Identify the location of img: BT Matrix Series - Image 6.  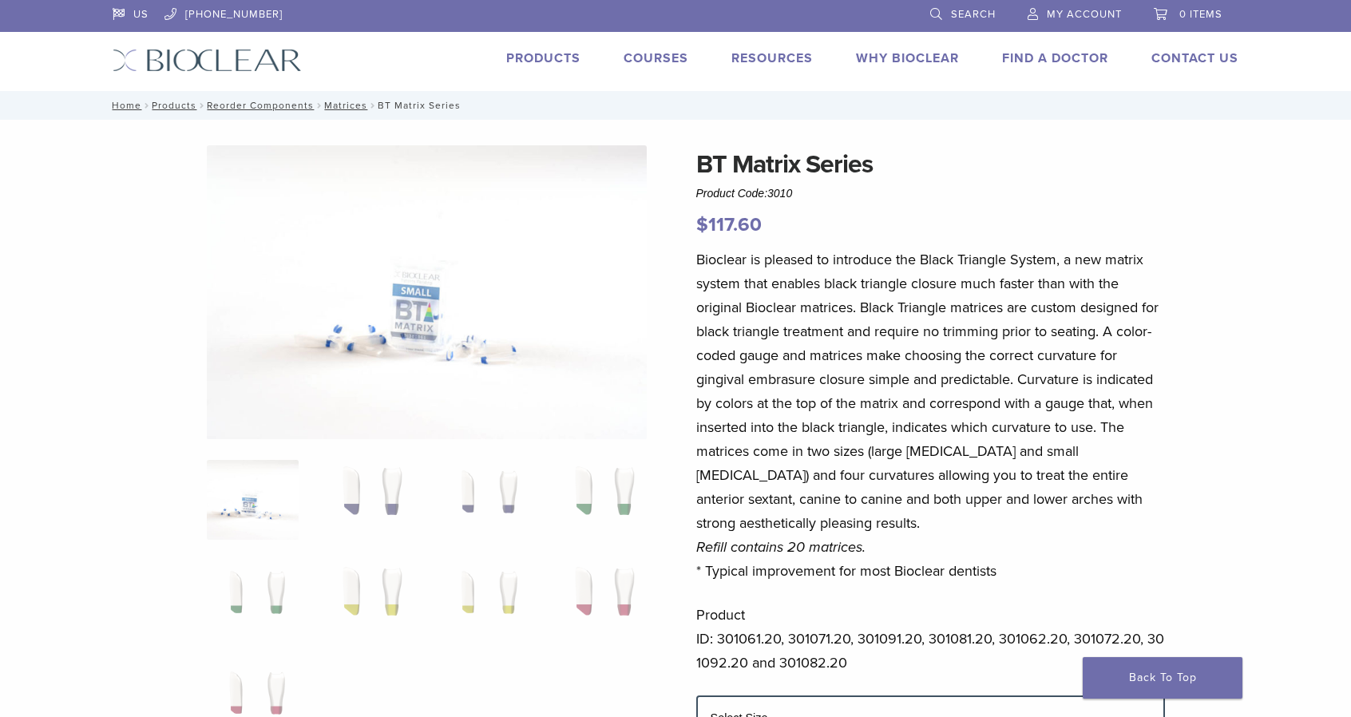
(368, 600).